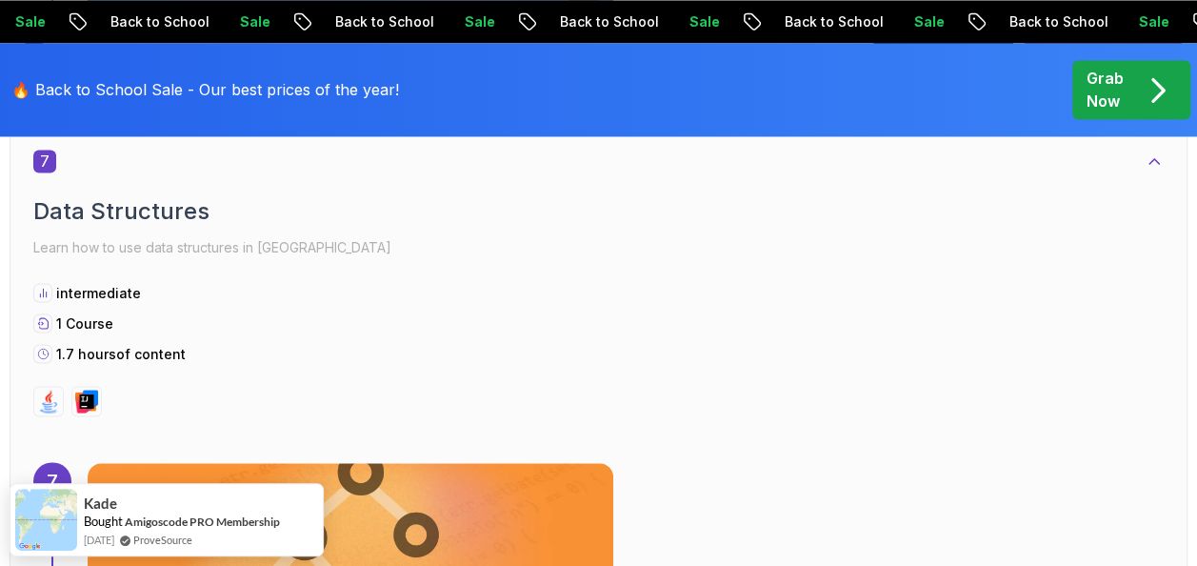  Describe the element at coordinates (45, 161) in the screenshot. I see `span: 7` at that location.